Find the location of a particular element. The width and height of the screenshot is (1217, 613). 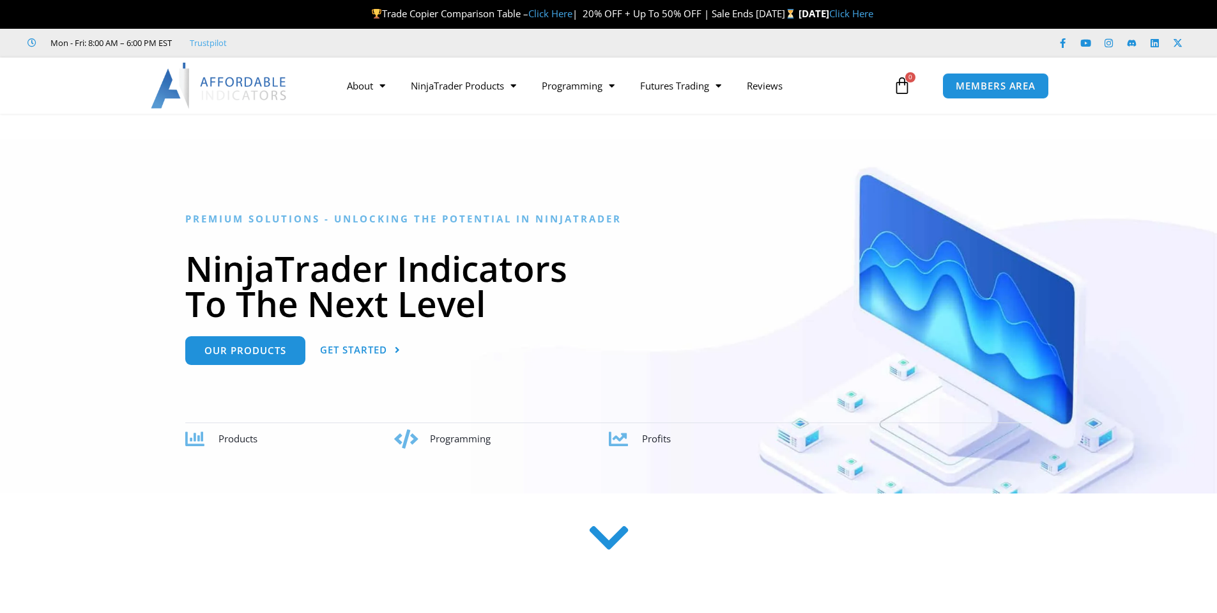

nav: Menu is located at coordinates (612, 86).